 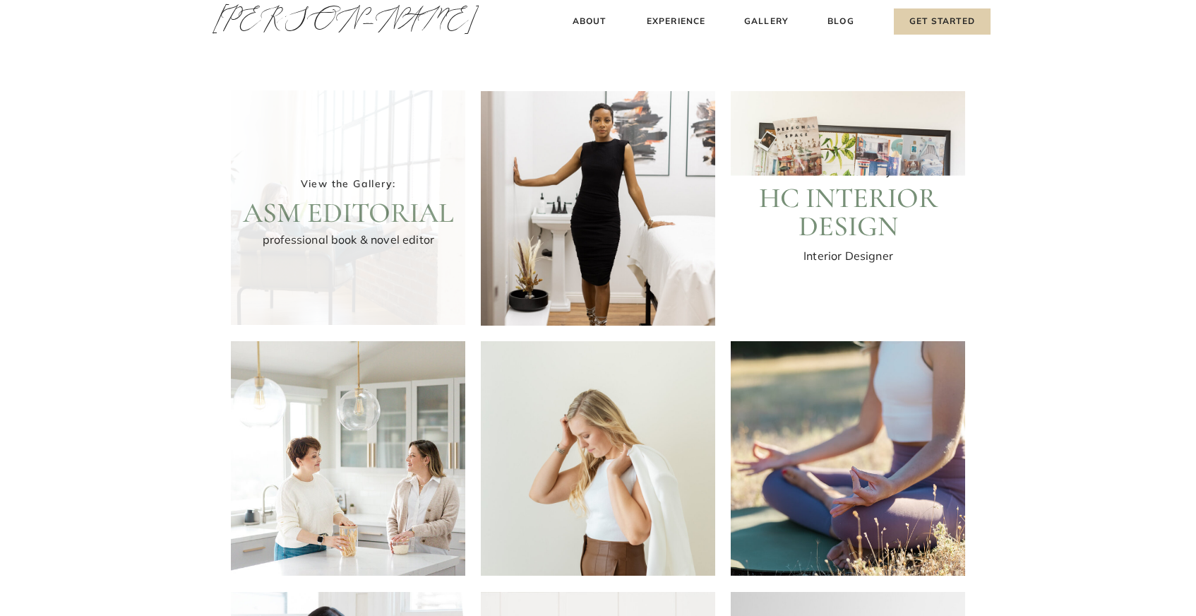 I want to click on a: Blog, so click(x=841, y=21).